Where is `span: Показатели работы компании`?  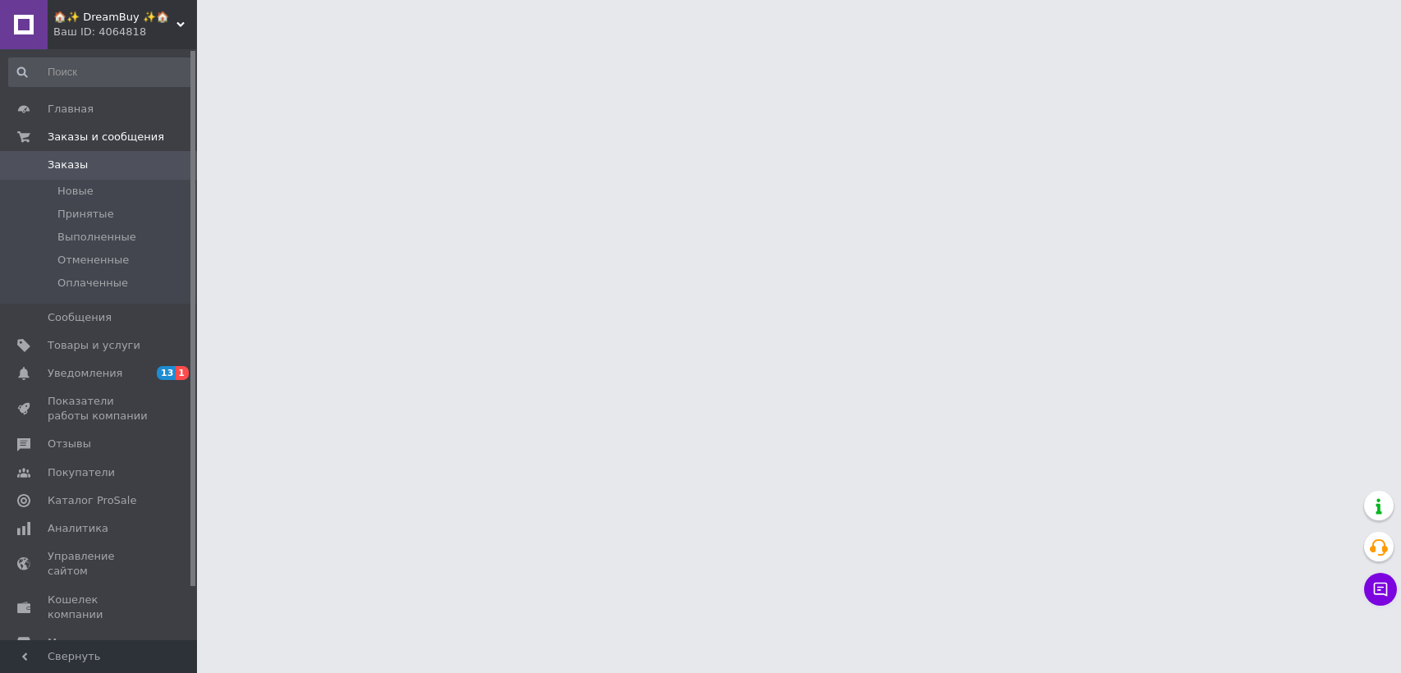 span: Показатели работы компании is located at coordinates (99, 409).